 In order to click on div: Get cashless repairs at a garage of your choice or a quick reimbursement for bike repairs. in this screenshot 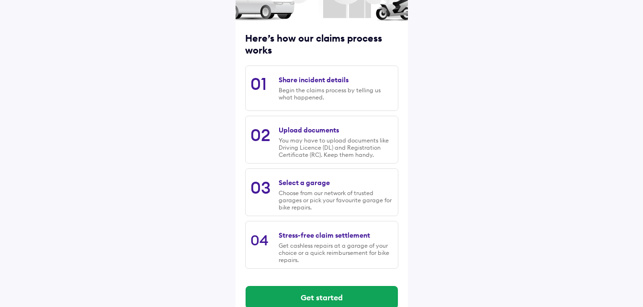, I will do `click(336, 253)`.